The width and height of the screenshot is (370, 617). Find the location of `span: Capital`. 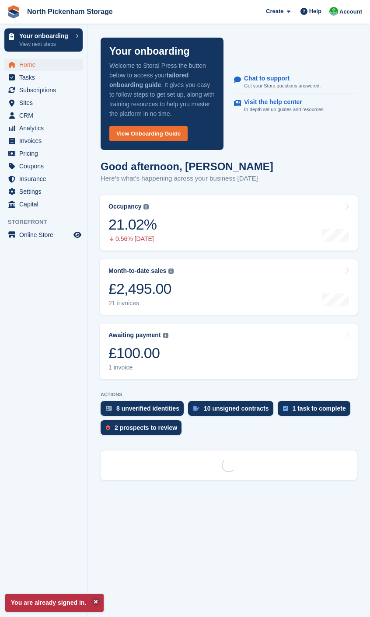

span: Capital is located at coordinates (45, 204).